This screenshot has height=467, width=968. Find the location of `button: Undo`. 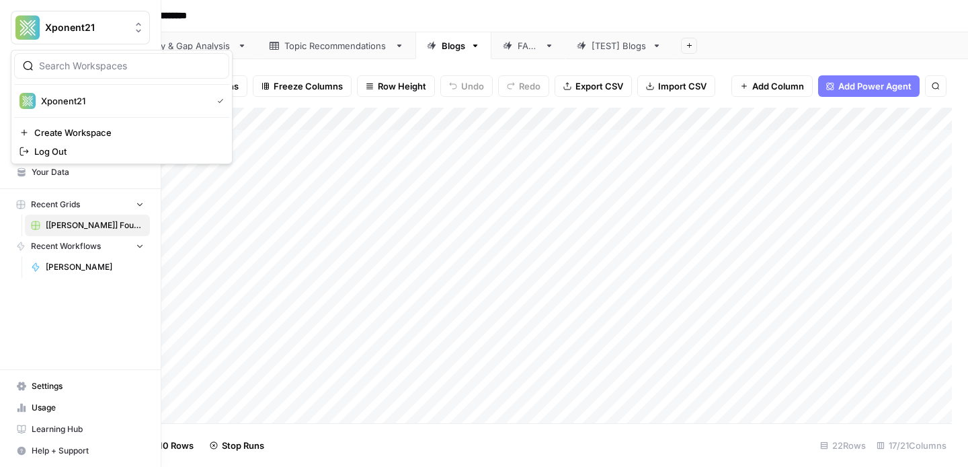

button: Undo is located at coordinates (467, 86).